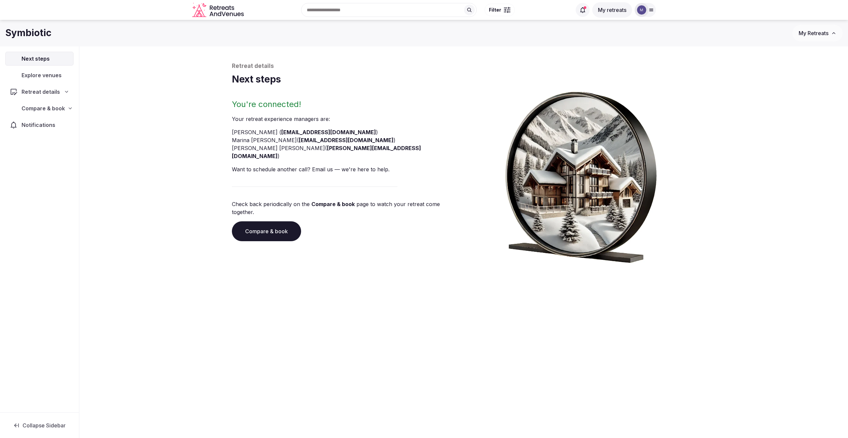 This screenshot has height=438, width=848. What do you see at coordinates (347, 104) in the screenshot?
I see `h2: You're connected!` at bounding box center [347, 104].